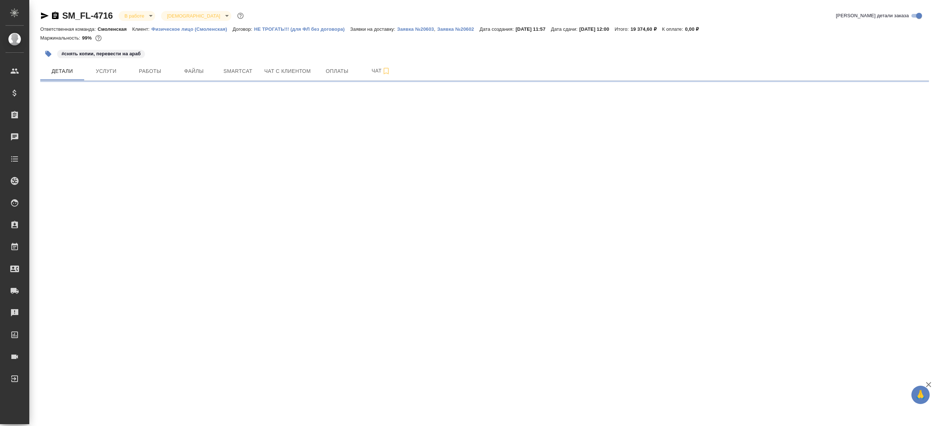  Describe the element at coordinates (150, 71) in the screenshot. I see `span: Работы` at that location.